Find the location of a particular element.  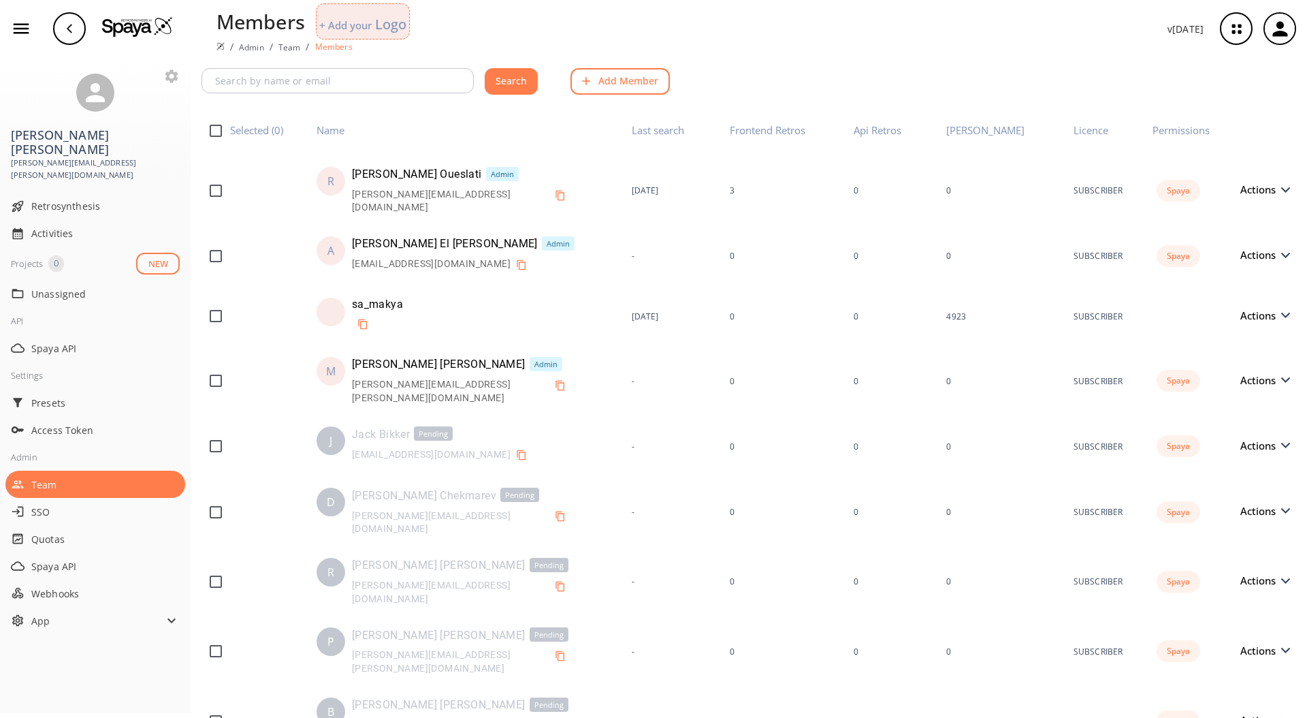

div: J is located at coordinates (331, 441).